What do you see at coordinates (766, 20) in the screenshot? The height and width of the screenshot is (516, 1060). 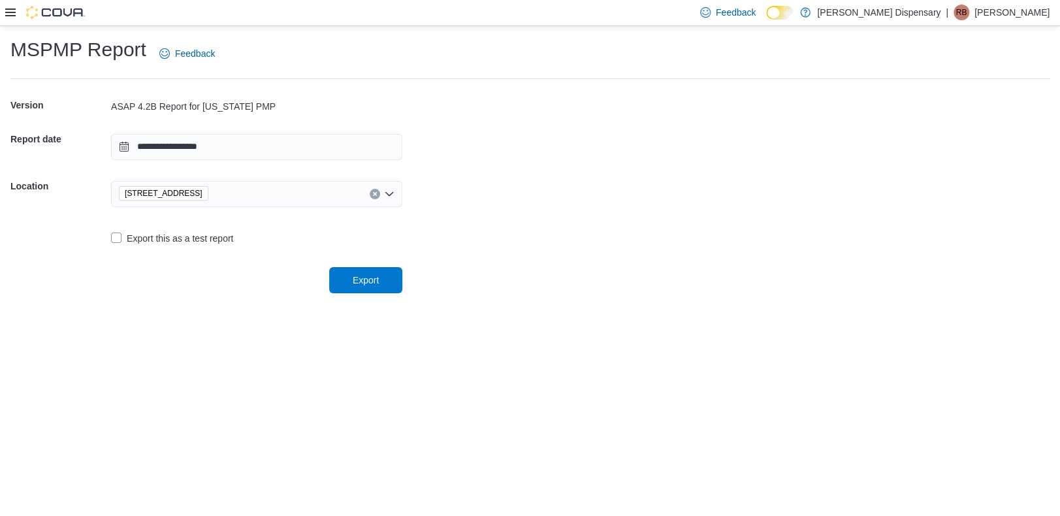 I see `span: Dark Mode` at bounding box center [766, 20].